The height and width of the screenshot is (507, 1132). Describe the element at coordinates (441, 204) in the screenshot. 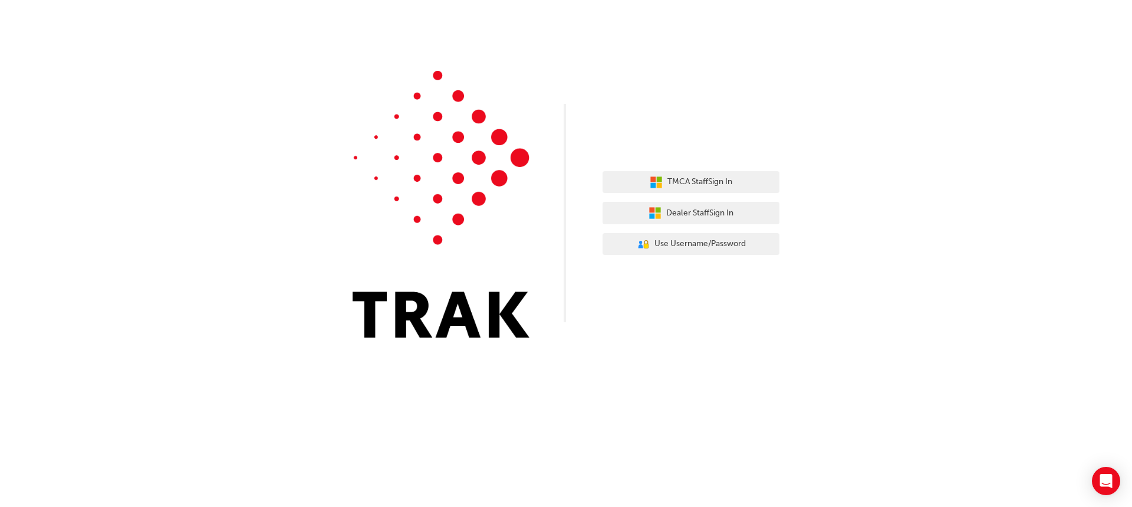

I see `img: Trak` at that location.